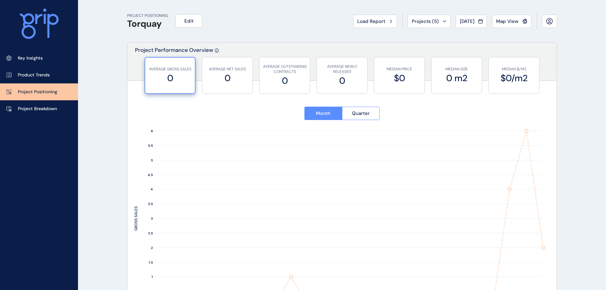 The height and width of the screenshot is (290, 606). What do you see at coordinates (152, 277) in the screenshot?
I see `text: 1` at bounding box center [152, 277].